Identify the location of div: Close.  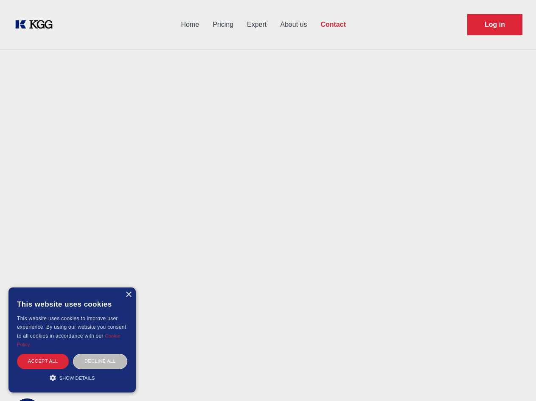
(128, 294).